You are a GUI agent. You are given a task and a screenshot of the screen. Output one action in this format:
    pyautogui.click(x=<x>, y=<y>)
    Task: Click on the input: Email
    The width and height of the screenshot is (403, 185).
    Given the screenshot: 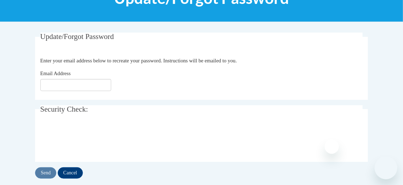 What is the action you would take?
    pyautogui.click(x=76, y=85)
    